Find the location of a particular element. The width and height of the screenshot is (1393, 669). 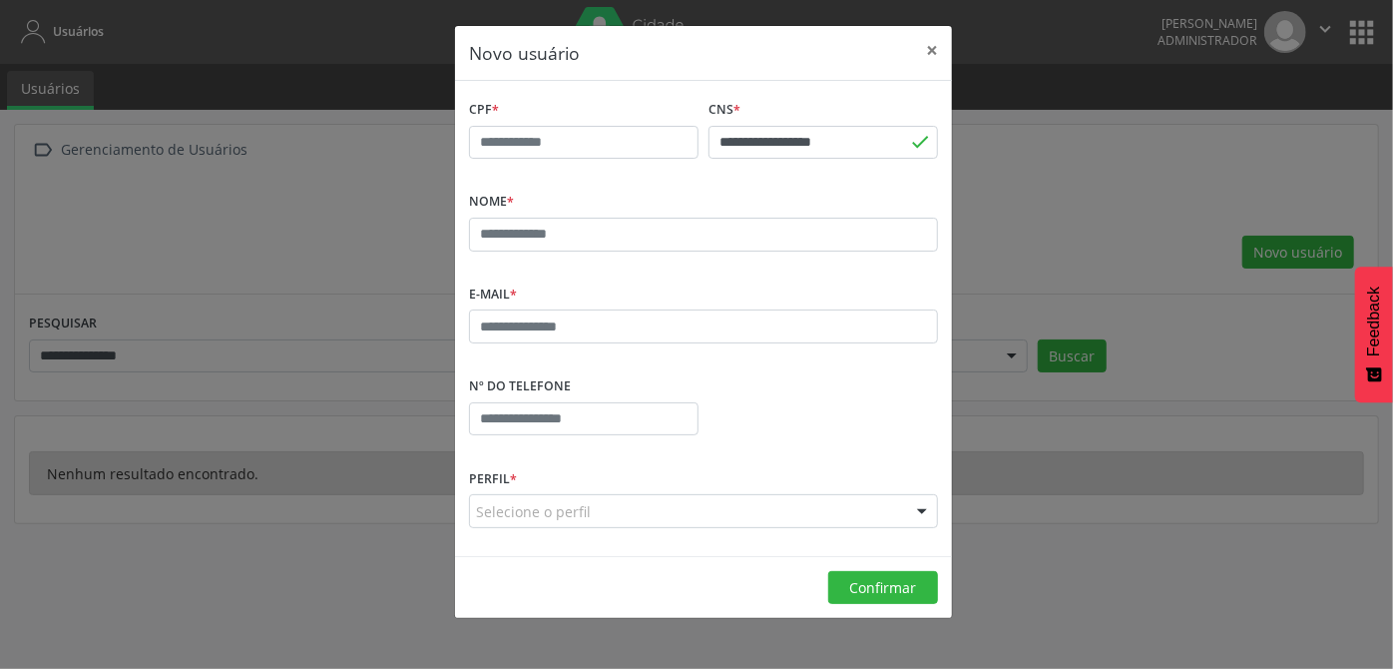

button: Close is located at coordinates (932, 50).